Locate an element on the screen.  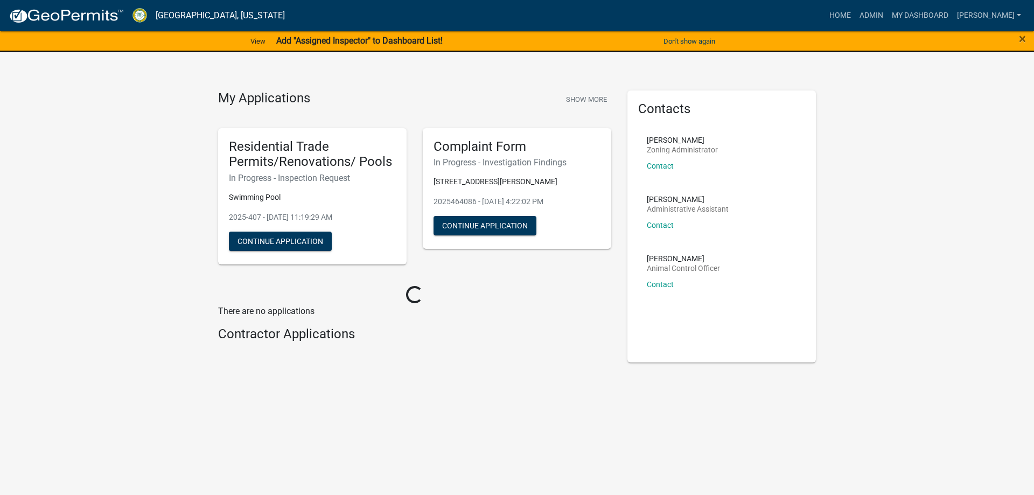
a: My Dashboard is located at coordinates (920, 16).